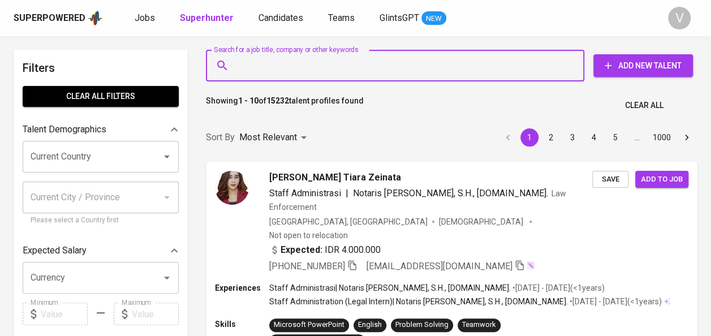 The height and width of the screenshot is (336, 711). What do you see at coordinates (309, 325) in the screenshot?
I see `div: Microsoft PowerPoint` at bounding box center [309, 325].